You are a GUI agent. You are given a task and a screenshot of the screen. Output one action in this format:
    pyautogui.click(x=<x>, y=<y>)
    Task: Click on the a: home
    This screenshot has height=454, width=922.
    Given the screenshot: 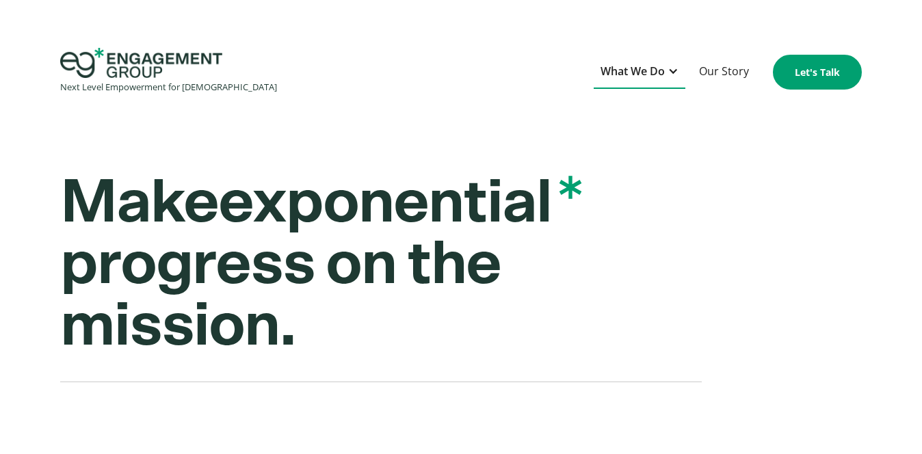 What is the action you would take?
    pyautogui.click(x=168, y=72)
    